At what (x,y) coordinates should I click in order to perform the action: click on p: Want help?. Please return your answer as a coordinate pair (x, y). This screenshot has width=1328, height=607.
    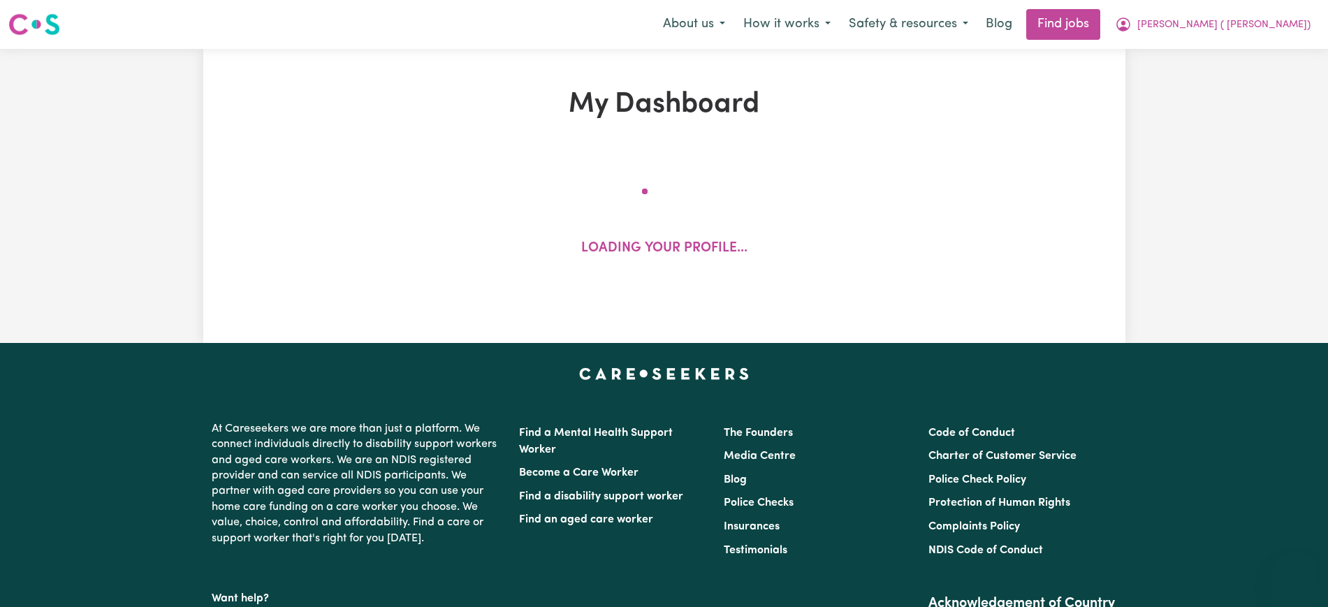
    Looking at the image, I should click on (357, 596).